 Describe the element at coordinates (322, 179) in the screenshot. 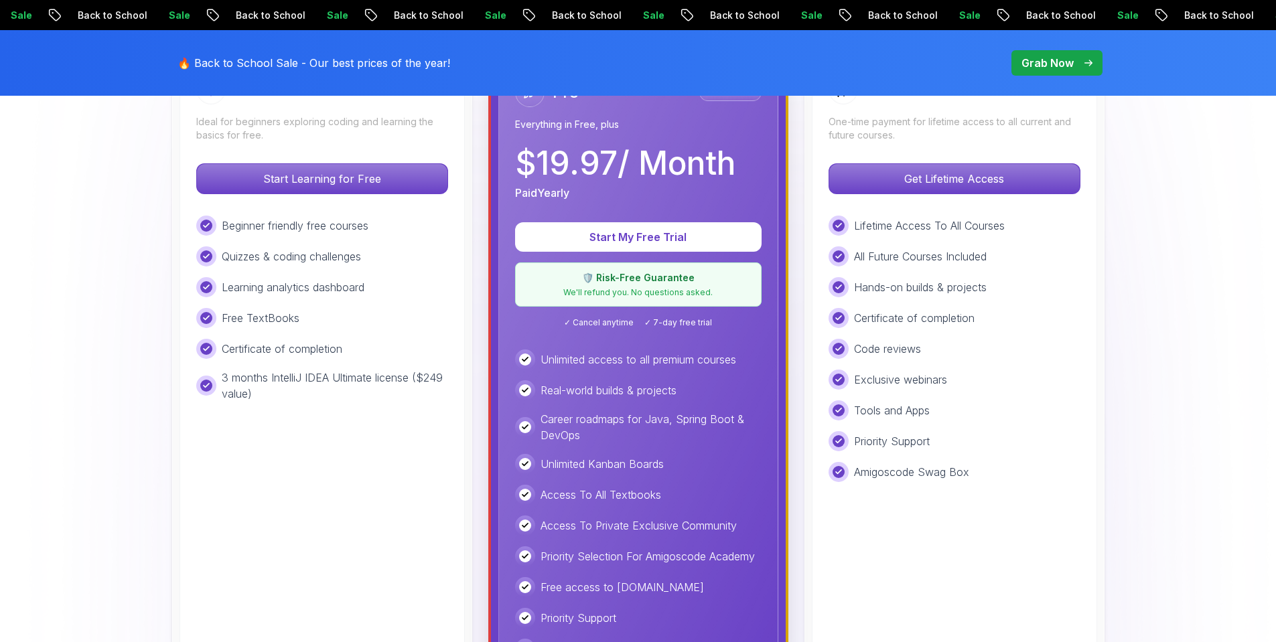

I see `p: Start Learning for Free` at that location.